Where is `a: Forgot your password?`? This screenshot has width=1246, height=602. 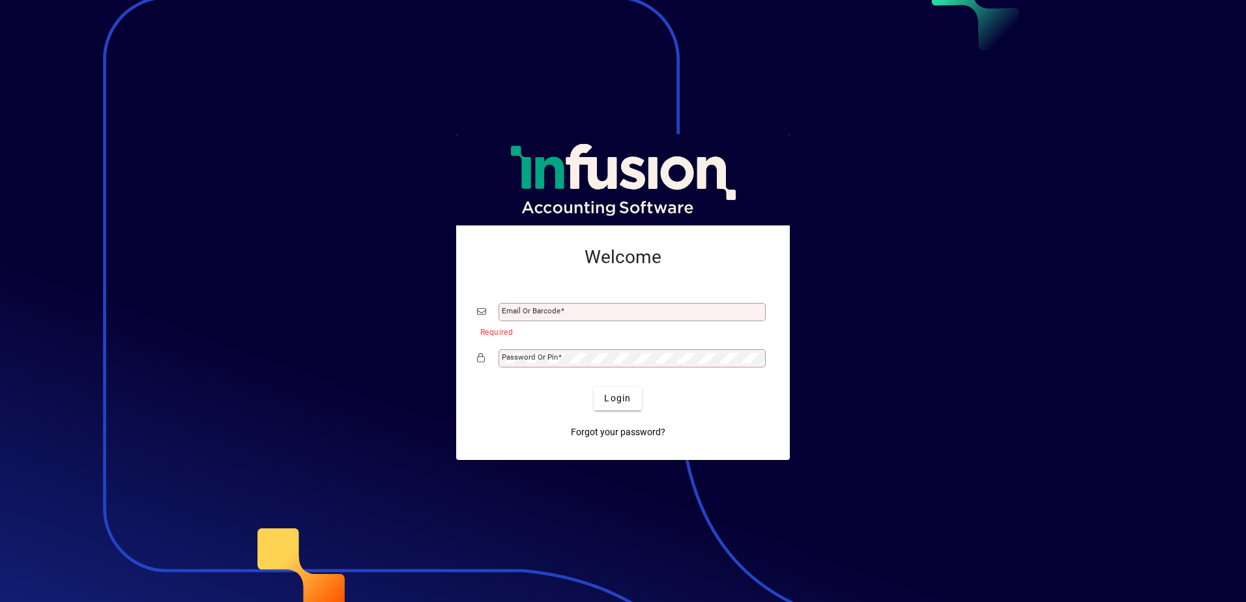
a: Forgot your password? is located at coordinates (618, 433).